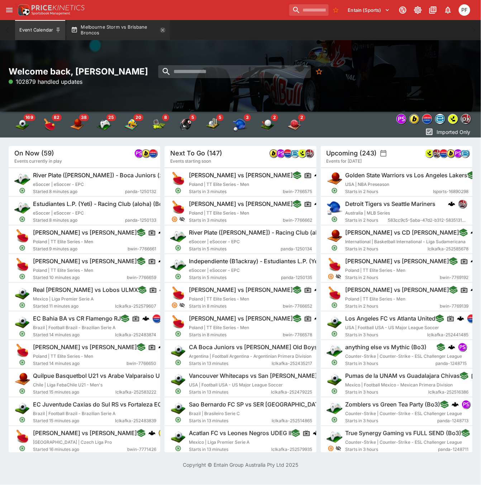 The image size is (481, 485). I want to click on span: panda-1250135, so click(297, 278).